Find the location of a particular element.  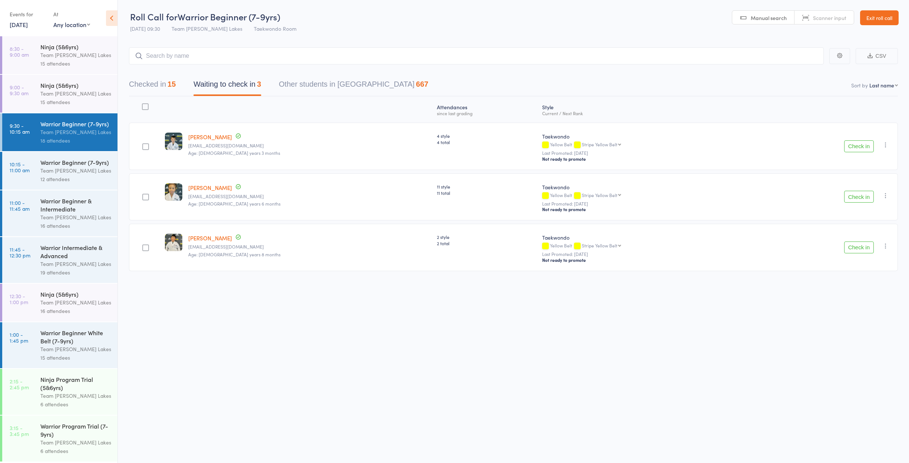

small: mtanner@nationalcomp.com.au is located at coordinates (309, 146).